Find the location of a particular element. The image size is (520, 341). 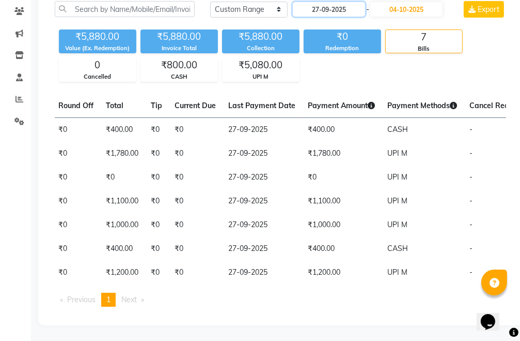

span: Current Due is located at coordinates (195, 105).